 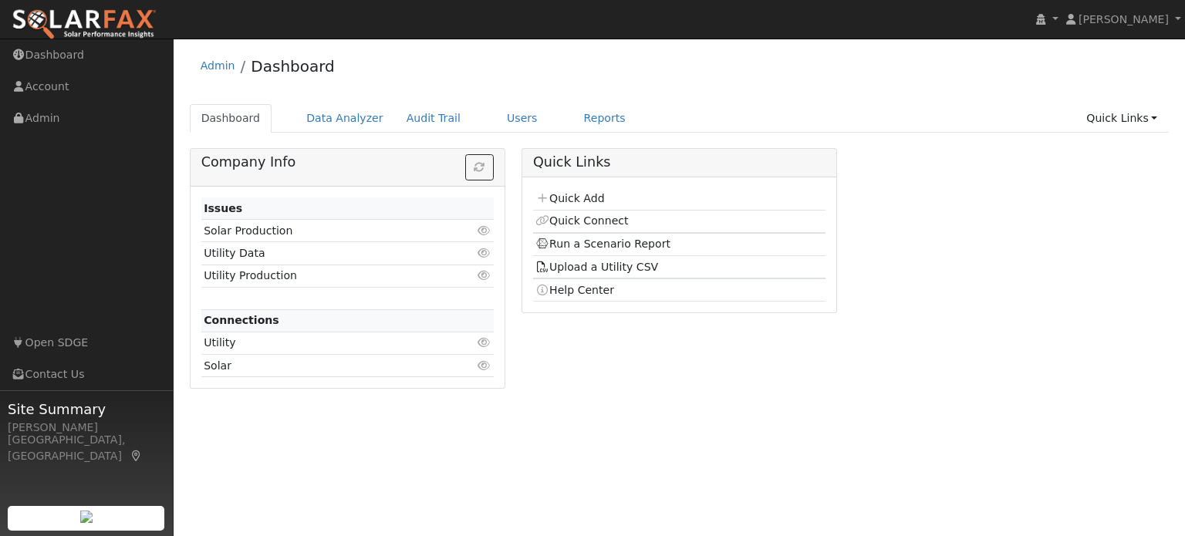 I want to click on a: Admin, so click(x=218, y=66).